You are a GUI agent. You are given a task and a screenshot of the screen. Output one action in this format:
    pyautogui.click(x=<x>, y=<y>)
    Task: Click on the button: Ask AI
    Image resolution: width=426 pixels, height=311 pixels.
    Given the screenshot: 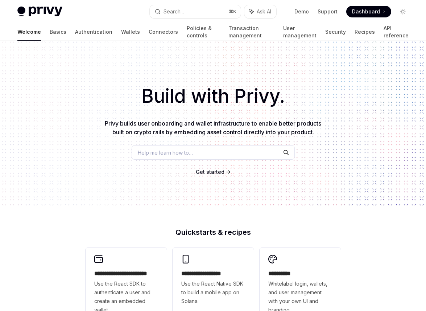 What is the action you would take?
    pyautogui.click(x=260, y=12)
    